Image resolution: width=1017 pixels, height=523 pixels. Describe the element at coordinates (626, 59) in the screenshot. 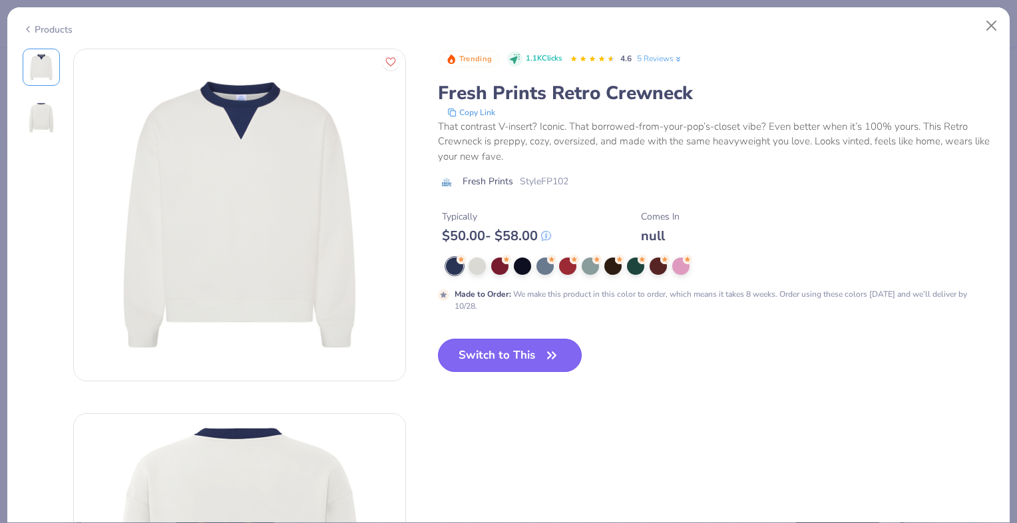

I see `span: 4.6` at that location.